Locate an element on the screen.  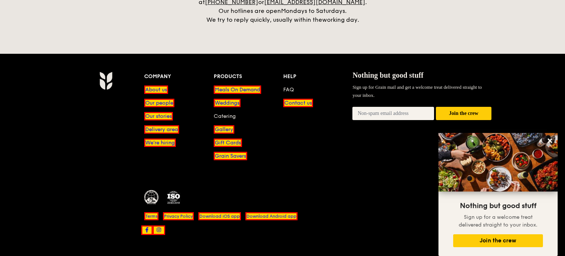
span: Mondays to Saturdays. is located at coordinates (314, 11).